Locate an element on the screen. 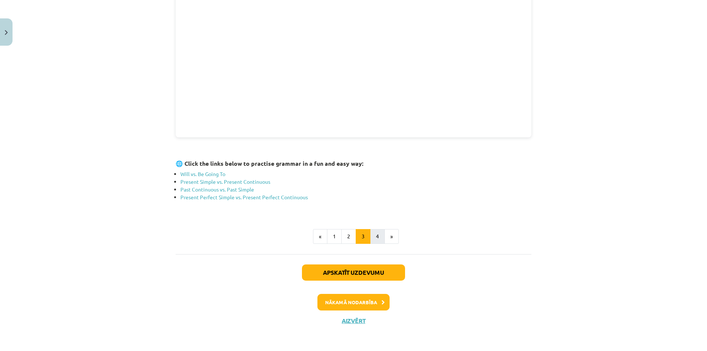 Image resolution: width=707 pixels, height=351 pixels. img: icon-close-lesson-0947bae3869378f0d4975bcd49f059093ad1ed9edebbc8119c70593378902aed.svg is located at coordinates (6, 32).